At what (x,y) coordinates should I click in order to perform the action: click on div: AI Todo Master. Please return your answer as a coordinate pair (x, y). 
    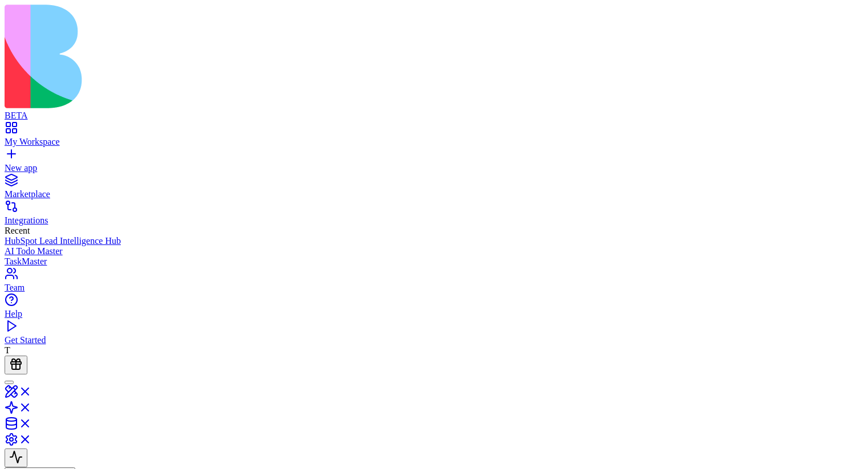
    Looking at the image, I should click on (431, 251).